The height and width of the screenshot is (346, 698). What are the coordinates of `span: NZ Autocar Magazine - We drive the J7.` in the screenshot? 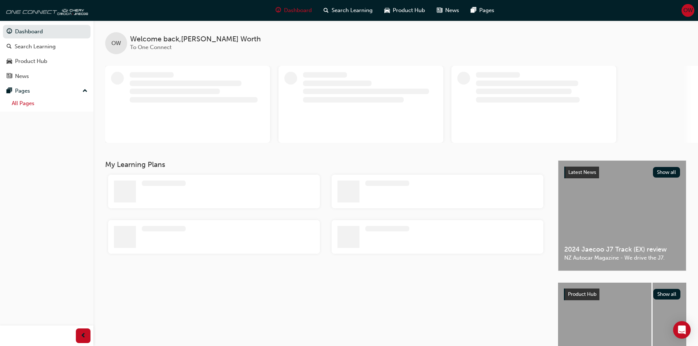 It's located at (623, 258).